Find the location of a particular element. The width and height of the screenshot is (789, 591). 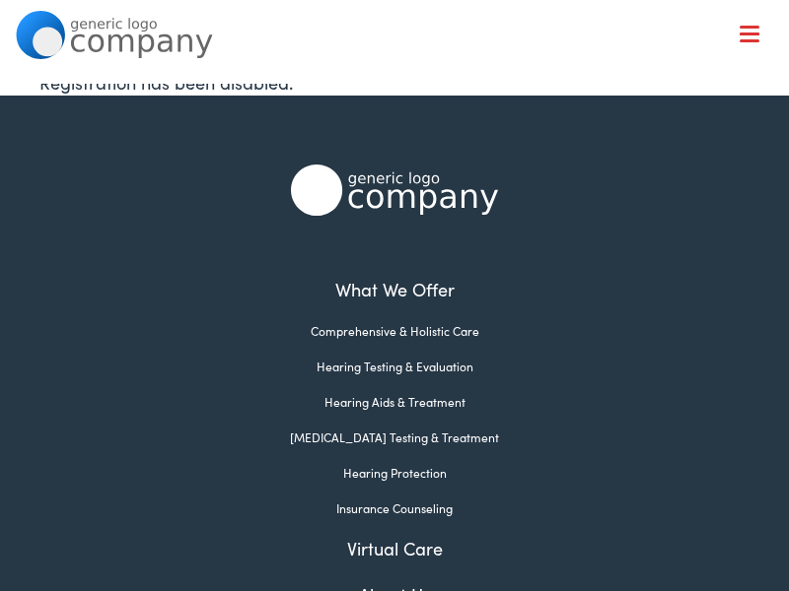

a: Hearing Testing & Evaluation is located at coordinates (394, 367).